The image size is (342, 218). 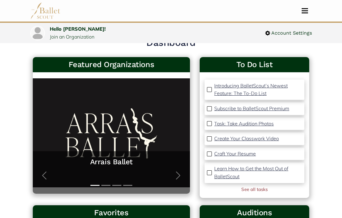 What do you see at coordinates (117, 185) in the screenshot?
I see `button: Slide 3` at bounding box center [117, 185].